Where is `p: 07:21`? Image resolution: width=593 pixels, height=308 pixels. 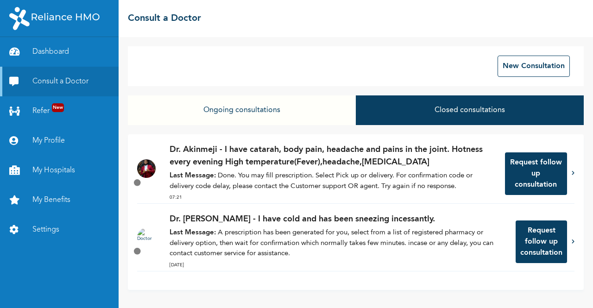 p: 07:21 is located at coordinates (333, 197).